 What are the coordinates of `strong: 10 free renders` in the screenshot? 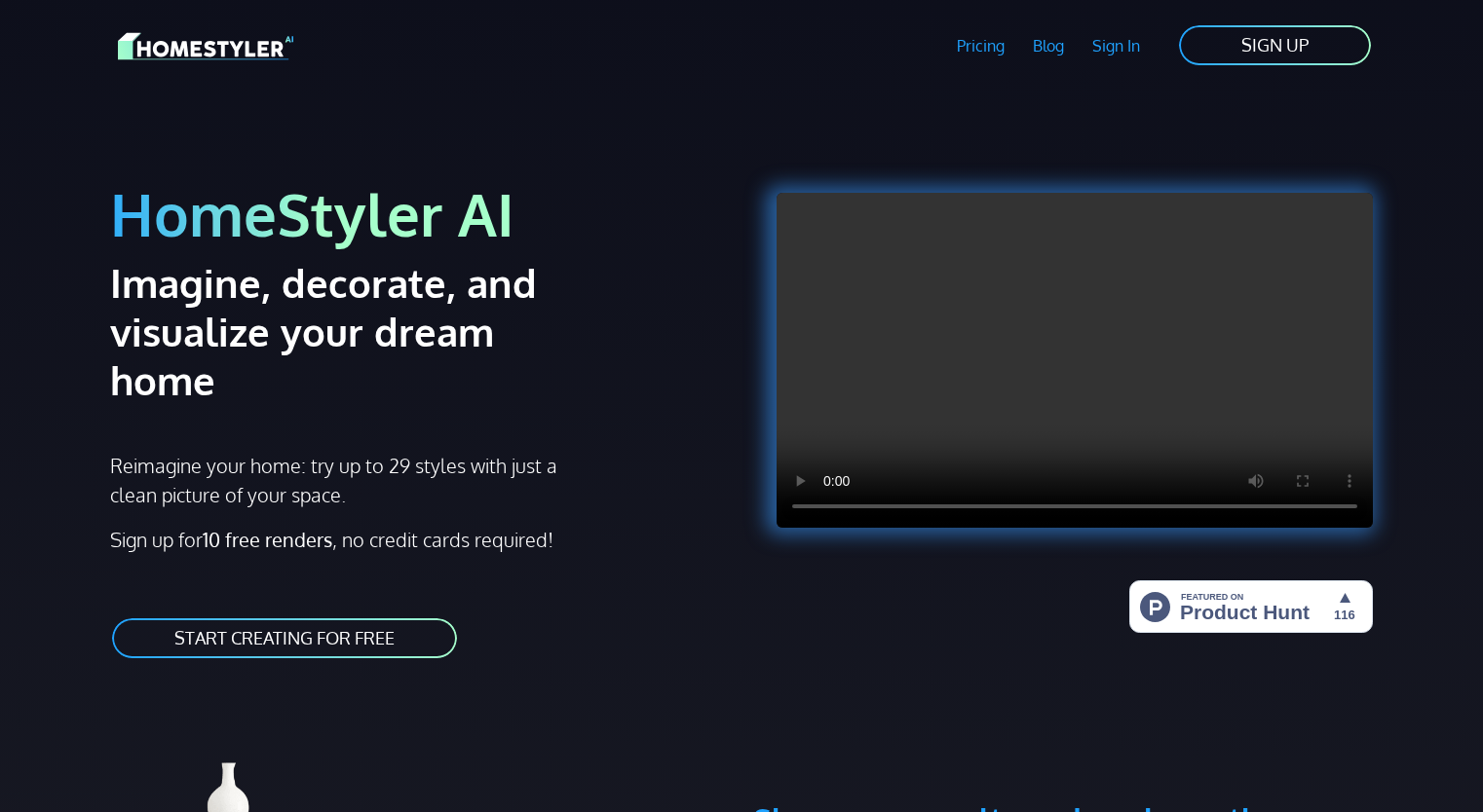 It's located at (267, 539).